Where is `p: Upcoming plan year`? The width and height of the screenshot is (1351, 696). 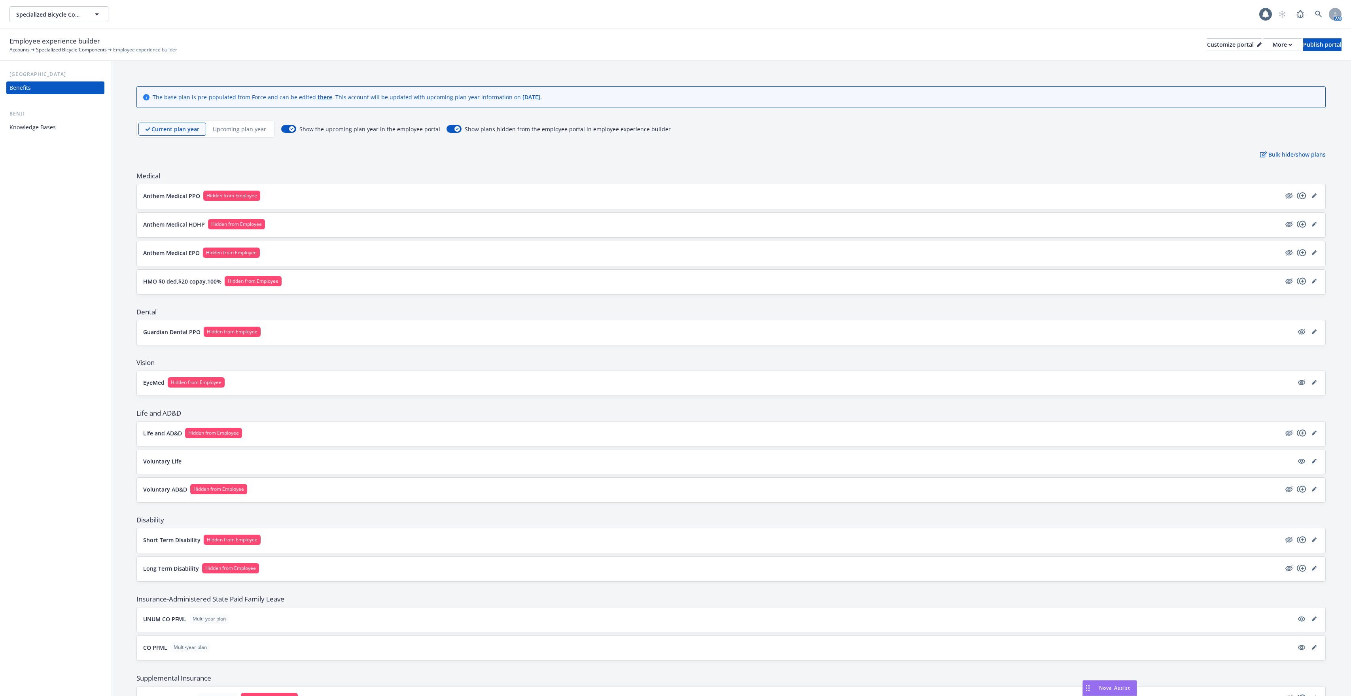 p: Upcoming plan year is located at coordinates (239, 129).